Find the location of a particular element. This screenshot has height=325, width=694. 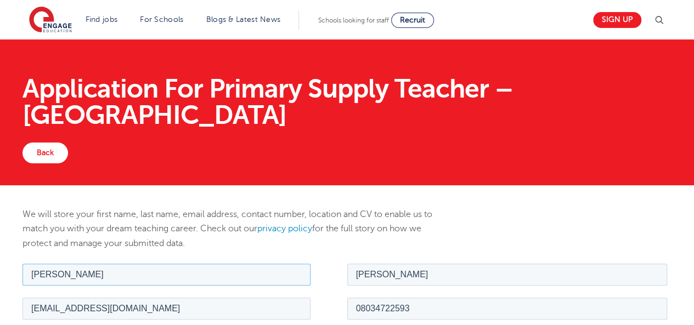

p: We will store your first name, last name, email address, contact number, location and CV to enabl... is located at coordinates (236, 229).